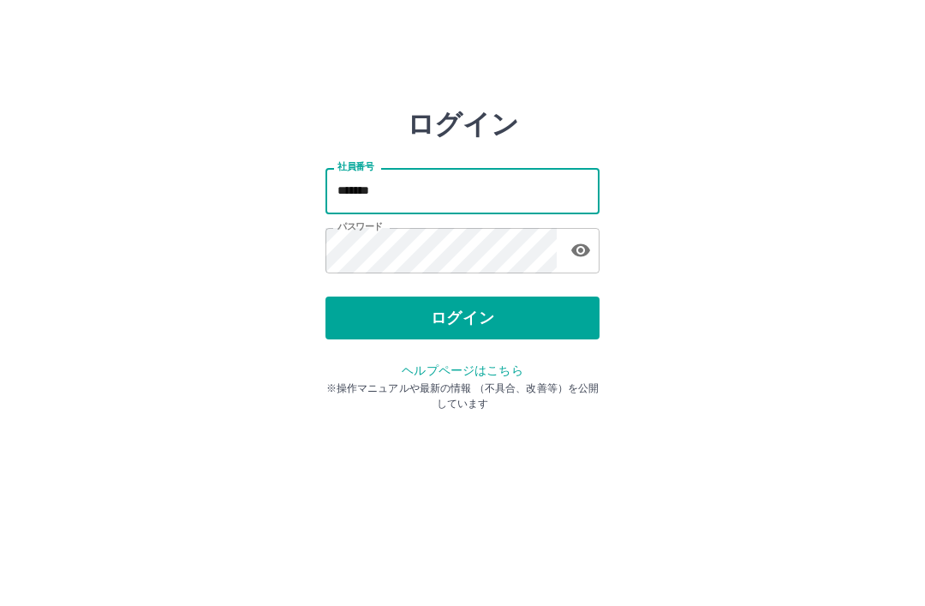  I want to click on p: ※操作マニュアルや最新の情報 （不具合、改善等）を公開しています, so click(463, 396).